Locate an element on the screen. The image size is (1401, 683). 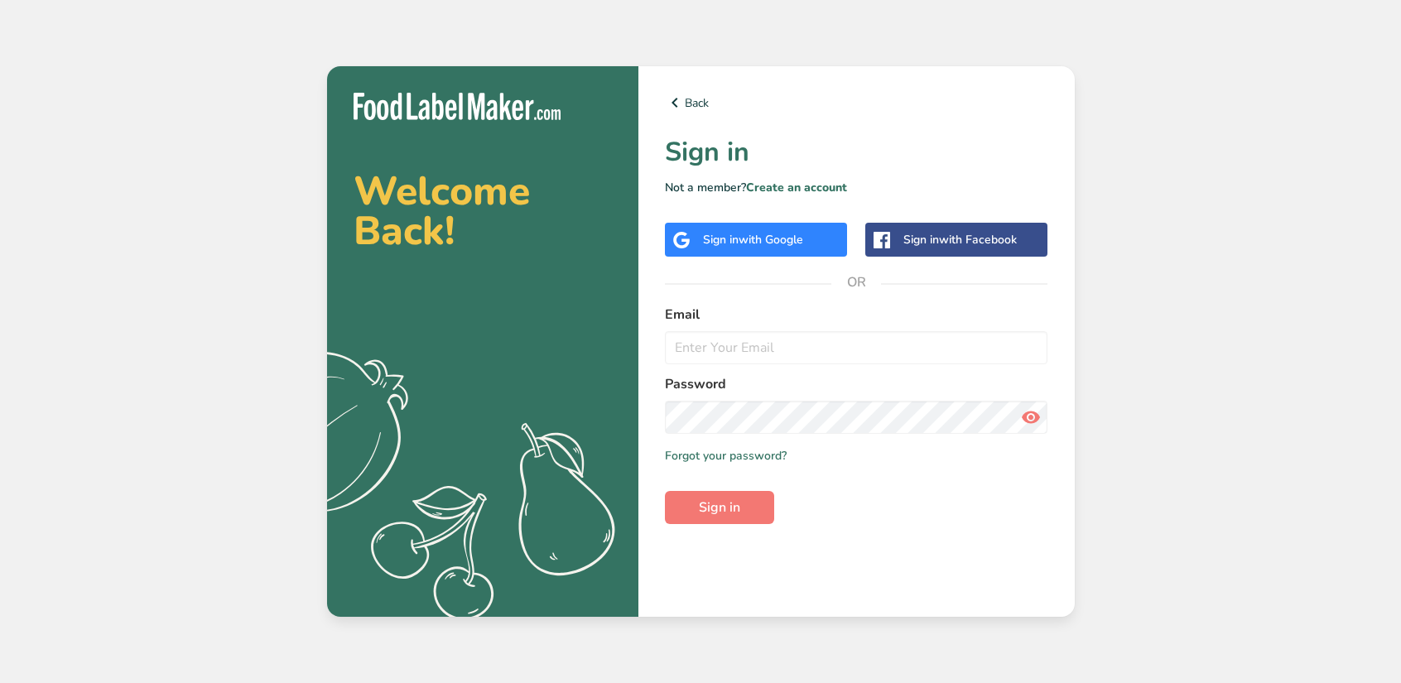
label: Email is located at coordinates (856, 315).